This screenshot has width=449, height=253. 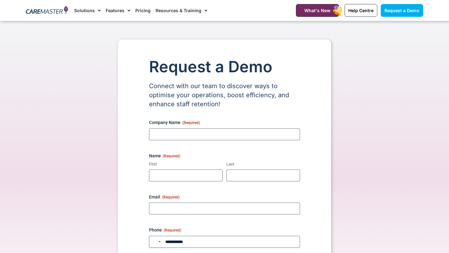 I want to click on a: What's New, so click(x=317, y=10).